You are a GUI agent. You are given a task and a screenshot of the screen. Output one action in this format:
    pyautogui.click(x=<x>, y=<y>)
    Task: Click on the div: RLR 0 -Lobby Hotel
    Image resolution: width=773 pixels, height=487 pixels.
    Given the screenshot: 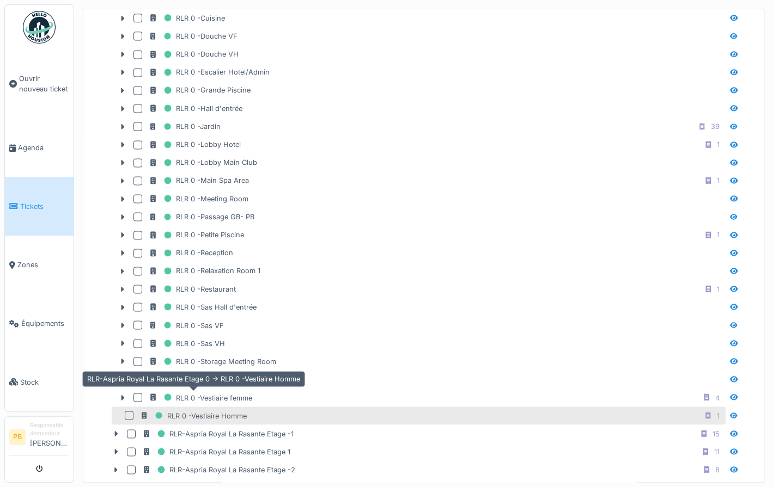 What is the action you would take?
    pyautogui.click(x=194, y=144)
    